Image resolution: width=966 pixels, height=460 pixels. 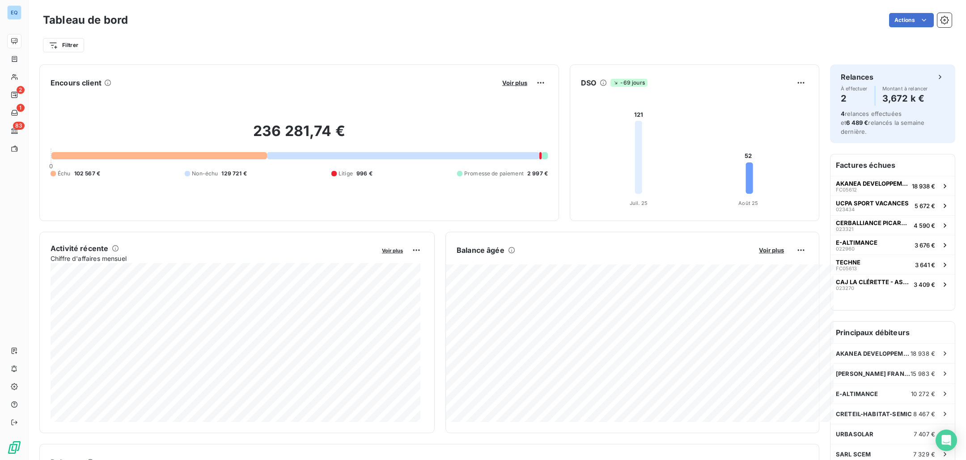 I want to click on div: Open Intercom Messenger, so click(x=946, y=440).